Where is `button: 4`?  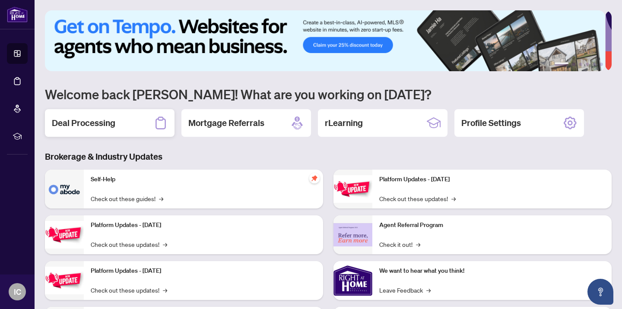
button: 4 is located at coordinates (587, 64).